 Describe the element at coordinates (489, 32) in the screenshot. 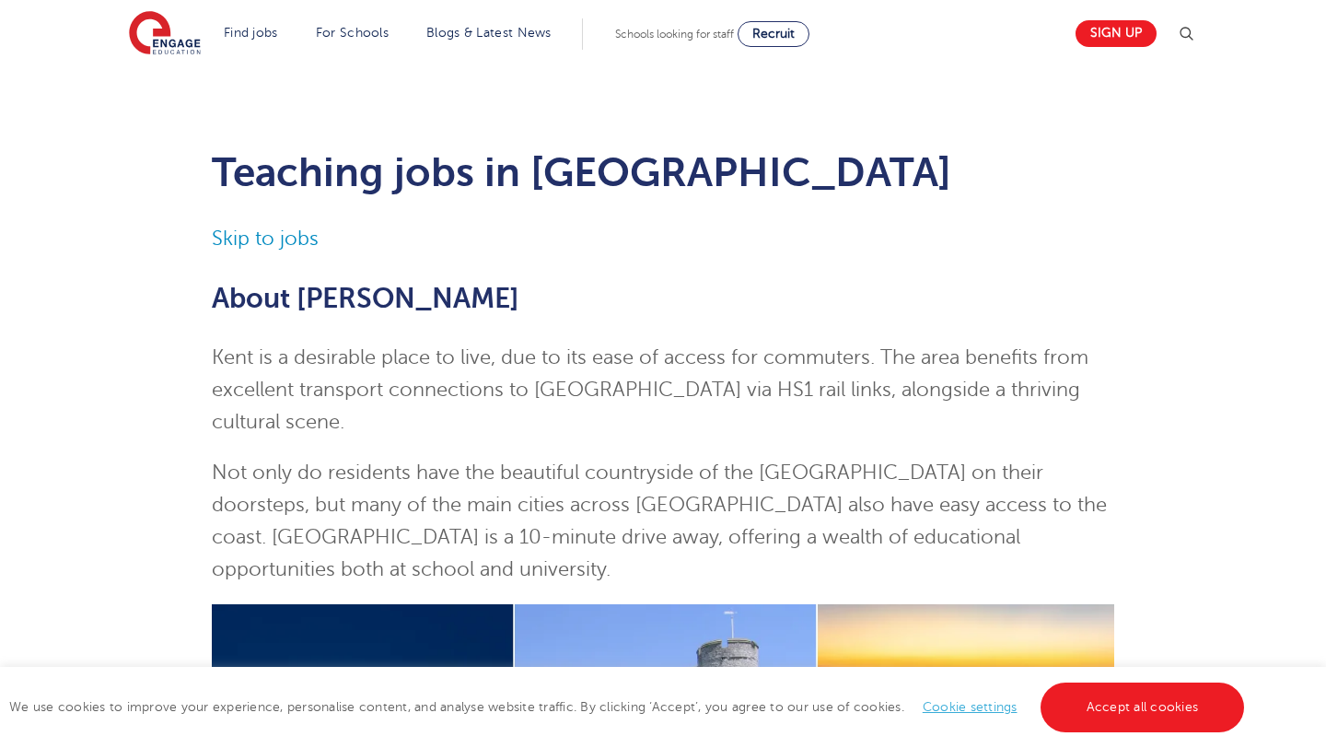

I see `a: Blogs & Latest News` at that location.